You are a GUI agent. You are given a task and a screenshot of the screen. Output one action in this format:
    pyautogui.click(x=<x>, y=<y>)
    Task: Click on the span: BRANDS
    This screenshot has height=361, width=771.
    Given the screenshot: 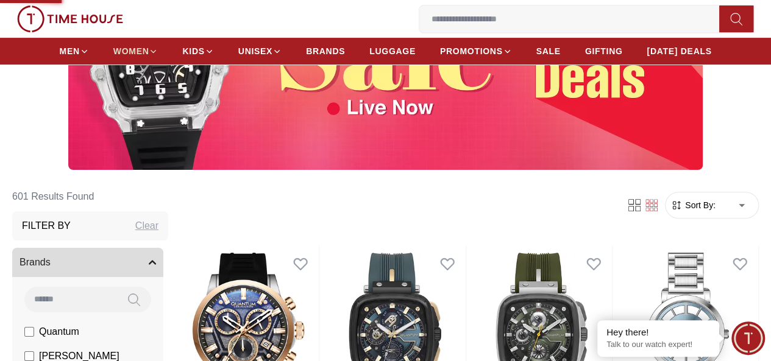 What is the action you would take?
    pyautogui.click(x=325, y=51)
    